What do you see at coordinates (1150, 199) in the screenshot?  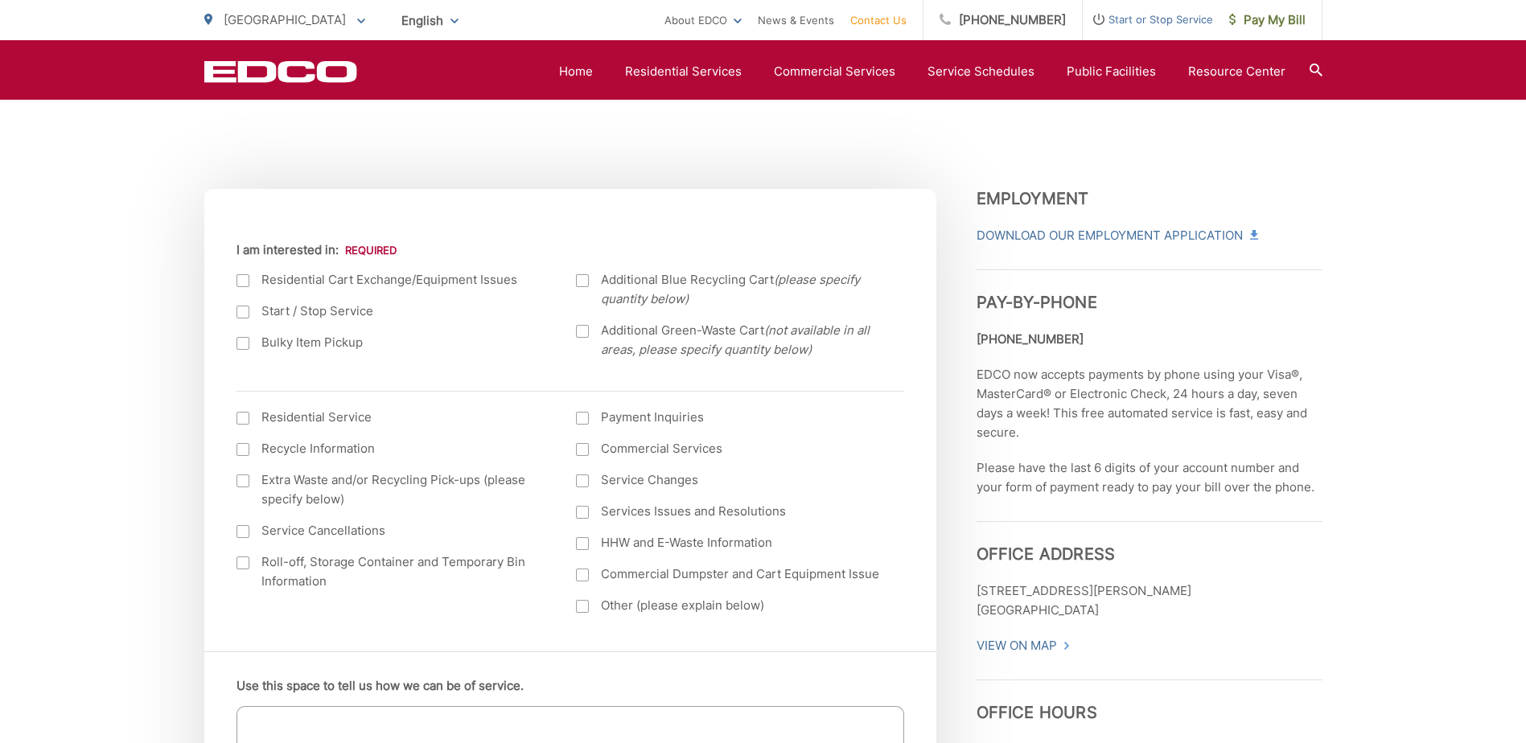 I see `h3: Employment` at bounding box center [1150, 199].